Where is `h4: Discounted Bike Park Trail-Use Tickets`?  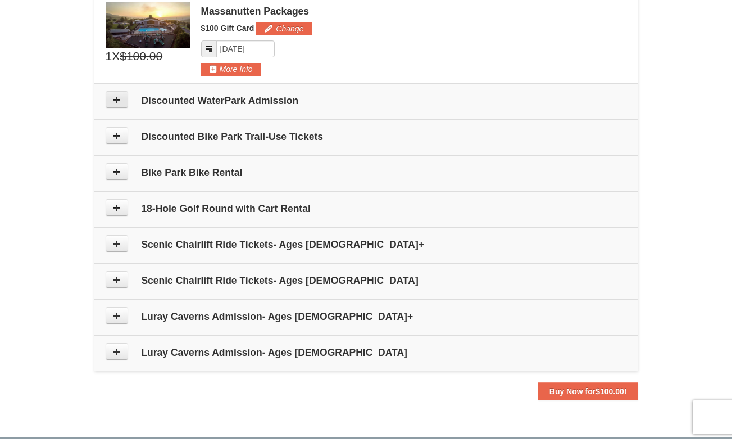
h4: Discounted Bike Park Trail-Use Tickets is located at coordinates (366, 137).